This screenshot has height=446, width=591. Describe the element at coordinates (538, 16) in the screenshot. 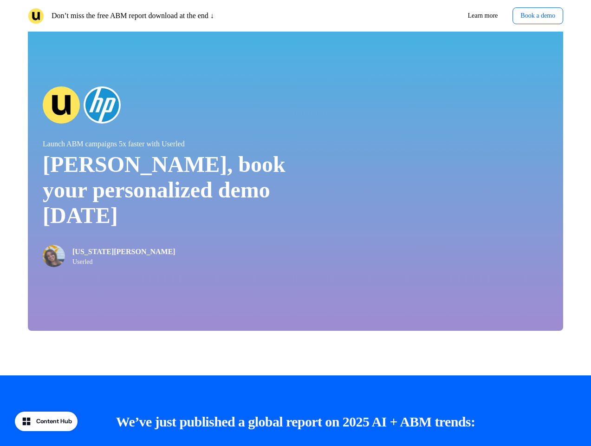

I see `button: Book a demo` at that location.